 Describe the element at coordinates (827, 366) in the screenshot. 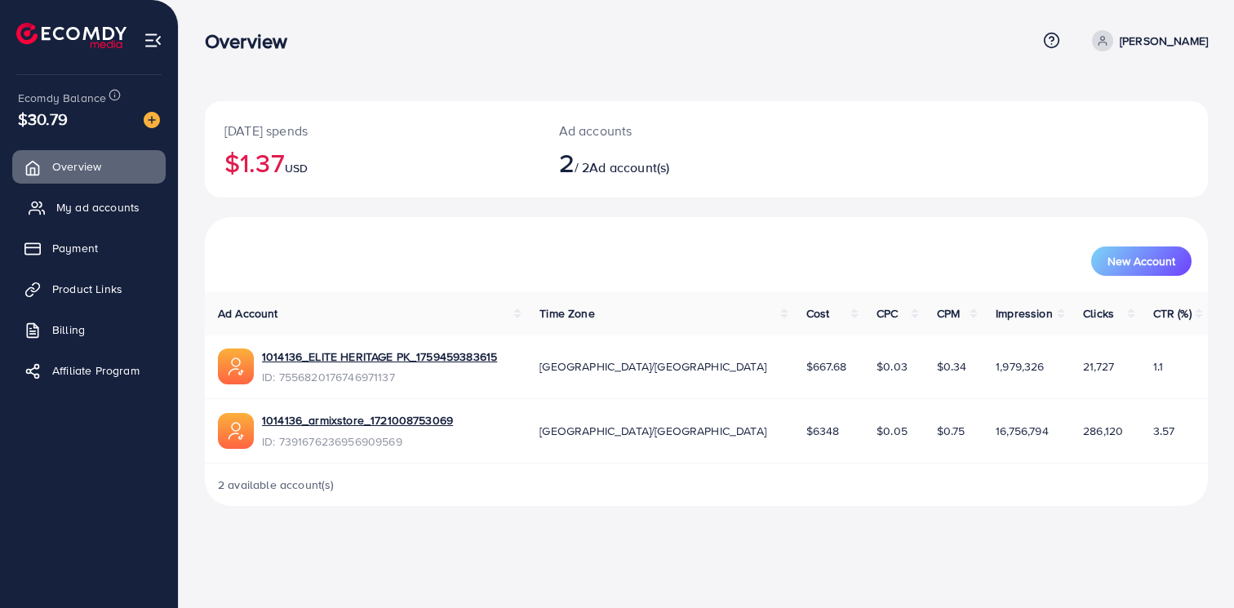

I see `span: $667.68` at that location.